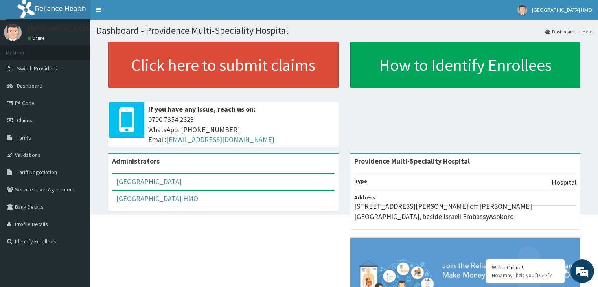 Image resolution: width=598 pixels, height=287 pixels. What do you see at coordinates (583, 31) in the screenshot?
I see `li: Here` at bounding box center [583, 31].